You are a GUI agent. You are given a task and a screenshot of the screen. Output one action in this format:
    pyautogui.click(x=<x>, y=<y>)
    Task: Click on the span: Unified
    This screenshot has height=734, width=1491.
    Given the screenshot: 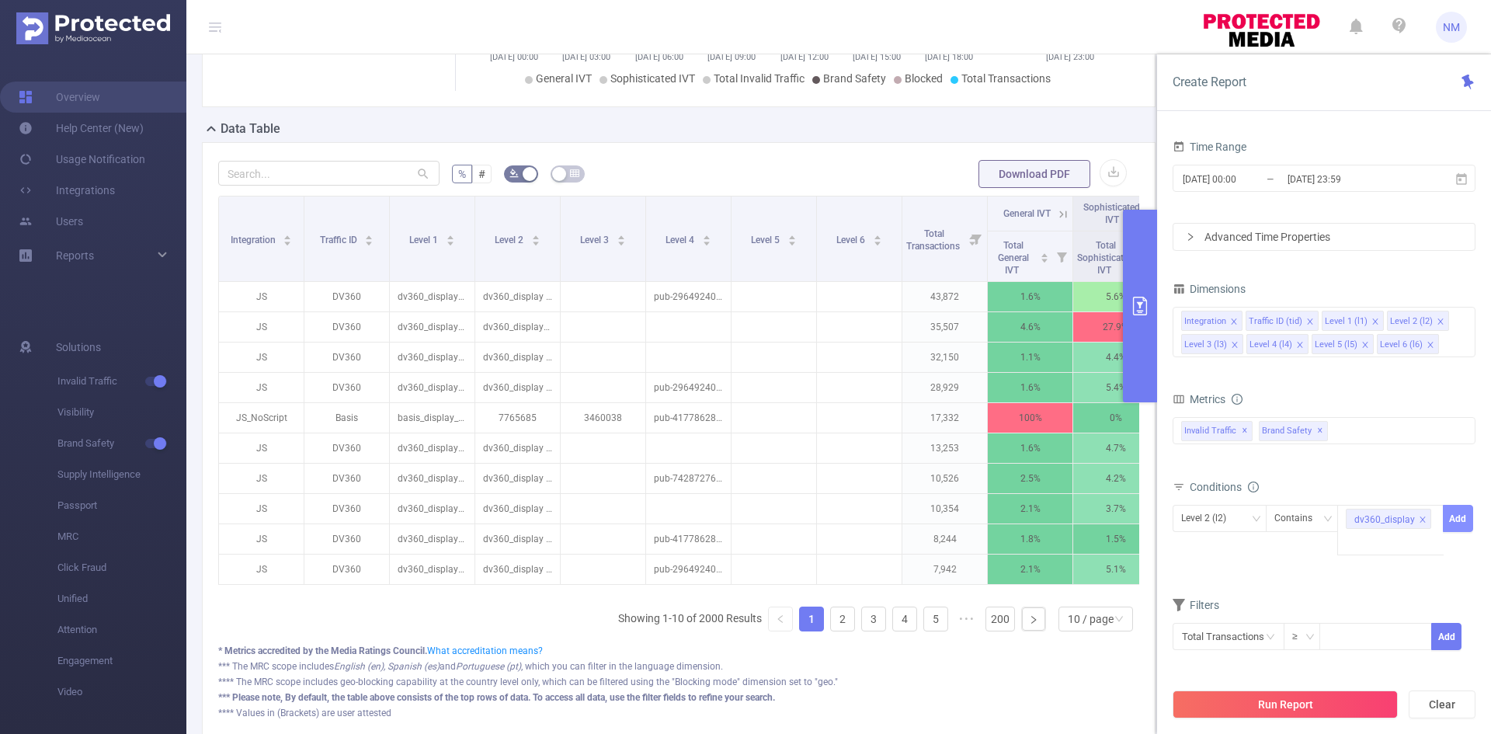 What is the action you would take?
    pyautogui.click(x=122, y=599)
    